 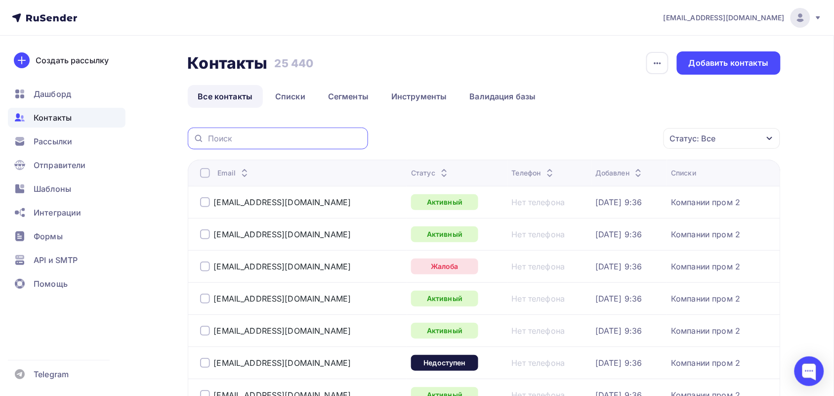 I want to click on button: Статус: Все, so click(x=722, y=138).